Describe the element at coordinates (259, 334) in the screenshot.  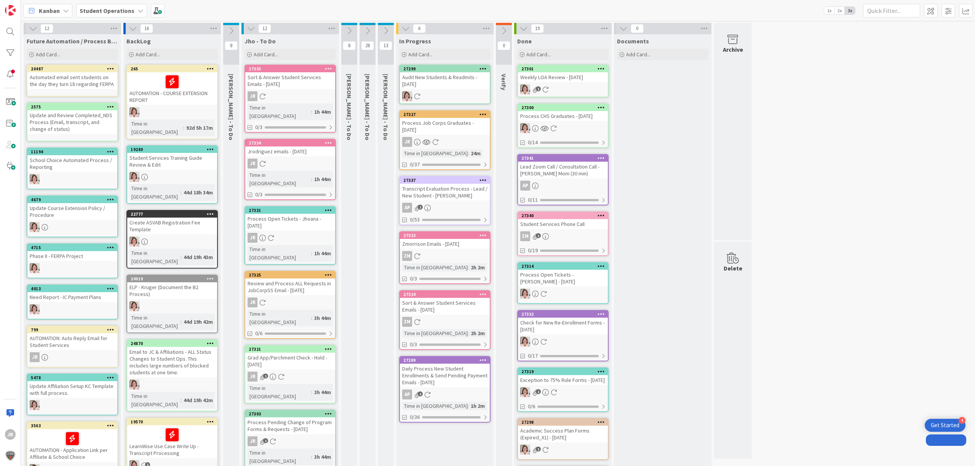
I see `span: 0/6` at that location.